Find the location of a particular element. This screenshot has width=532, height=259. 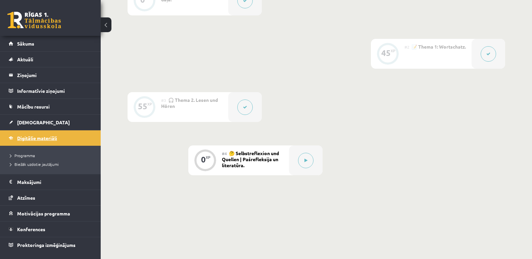

div: 55 is located at coordinates (143, 106).